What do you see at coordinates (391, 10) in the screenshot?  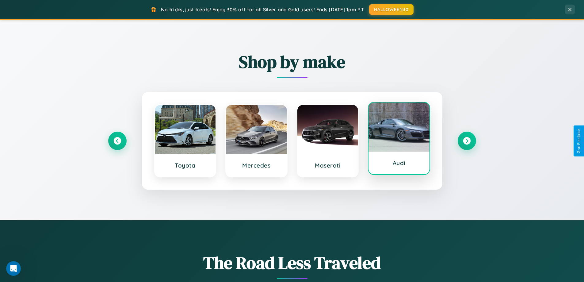 I see `button: HALLOWEEN30` at bounding box center [391, 10].